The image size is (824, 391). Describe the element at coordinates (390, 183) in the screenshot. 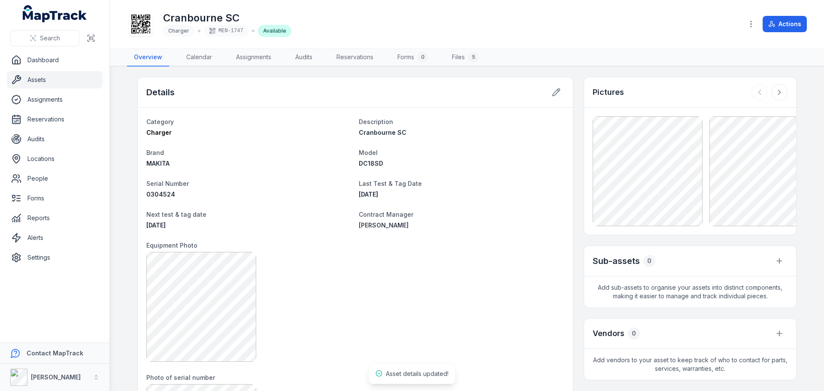

I see `span: Last Test & Tag Date` at that location.